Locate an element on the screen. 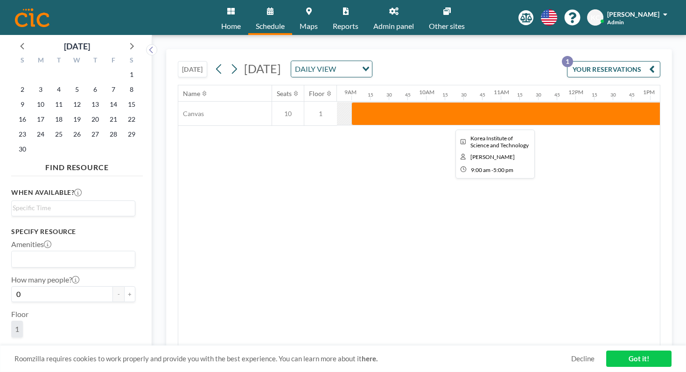 This screenshot has width=686, height=372. div: Floor is located at coordinates (317, 94).